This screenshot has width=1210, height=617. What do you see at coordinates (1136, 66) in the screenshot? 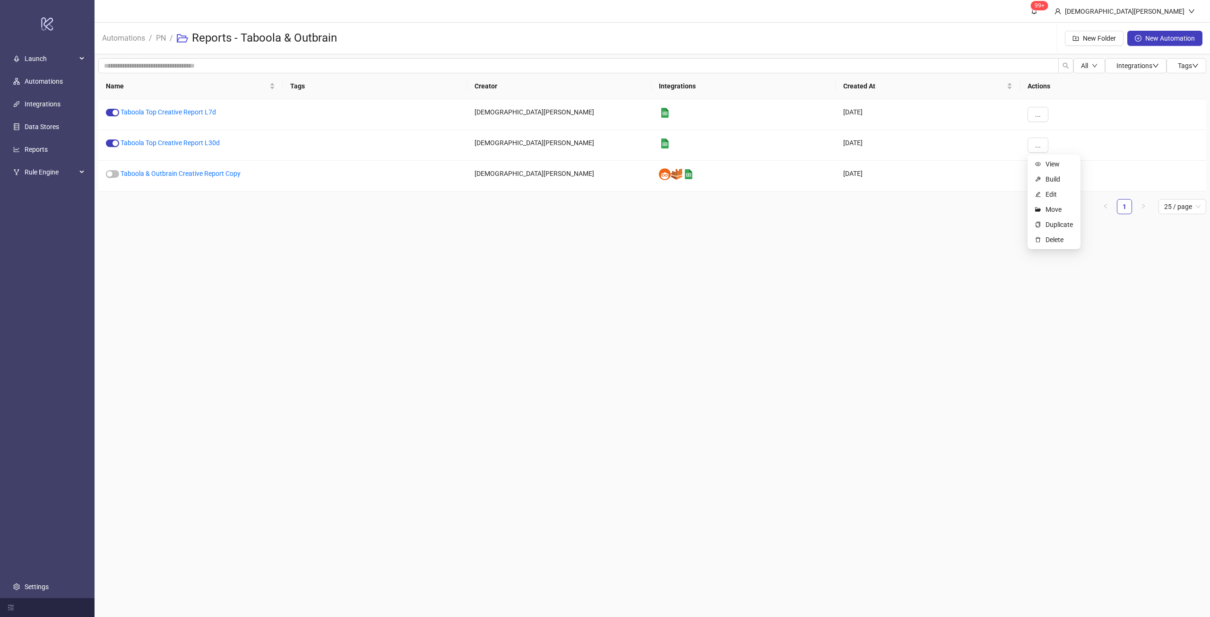
I see `button: Integrationsdown` at bounding box center [1136, 66].